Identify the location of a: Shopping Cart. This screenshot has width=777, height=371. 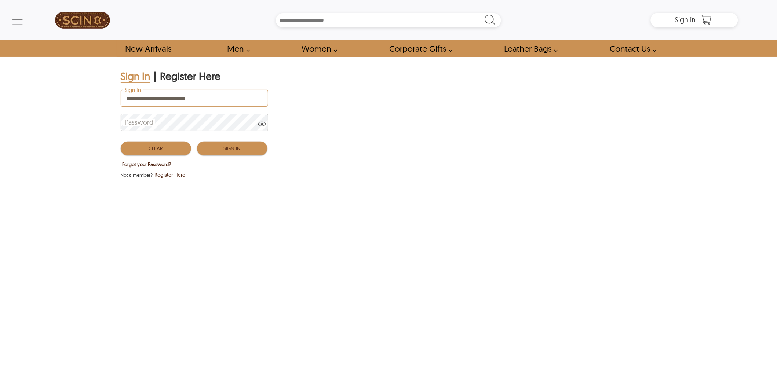
(707, 20).